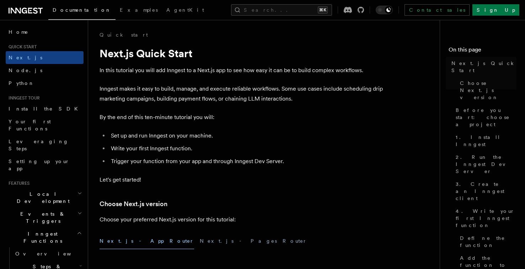 Image resolution: width=525 pixels, height=269 pixels. What do you see at coordinates (25, 70) in the screenshot?
I see `span: Node.js` at bounding box center [25, 70].